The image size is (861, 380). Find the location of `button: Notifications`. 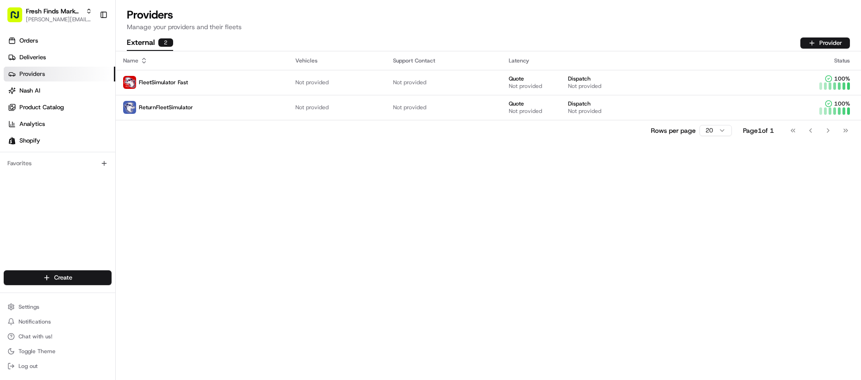

button: Notifications is located at coordinates (57, 322).